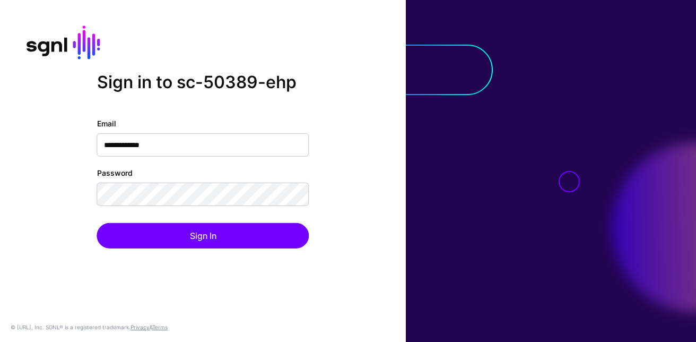 This screenshot has width=696, height=342. Describe the element at coordinates (115, 172) in the screenshot. I see `label: Password` at that location.